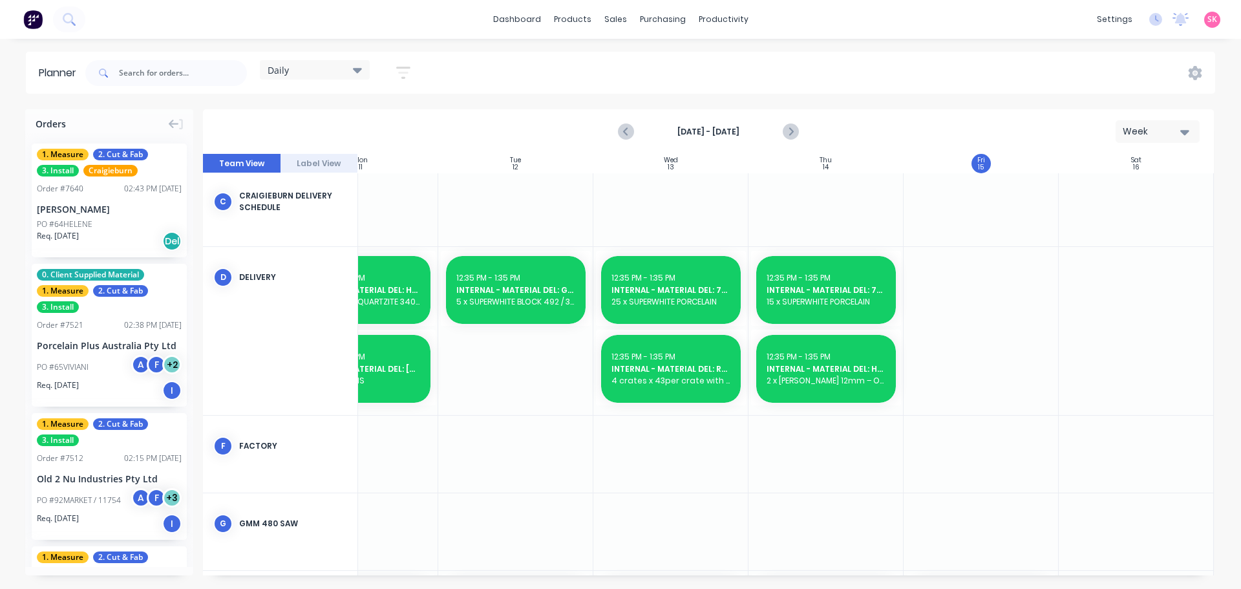  What do you see at coordinates (515, 160) in the screenshot?
I see `div: Tue` at bounding box center [515, 160].